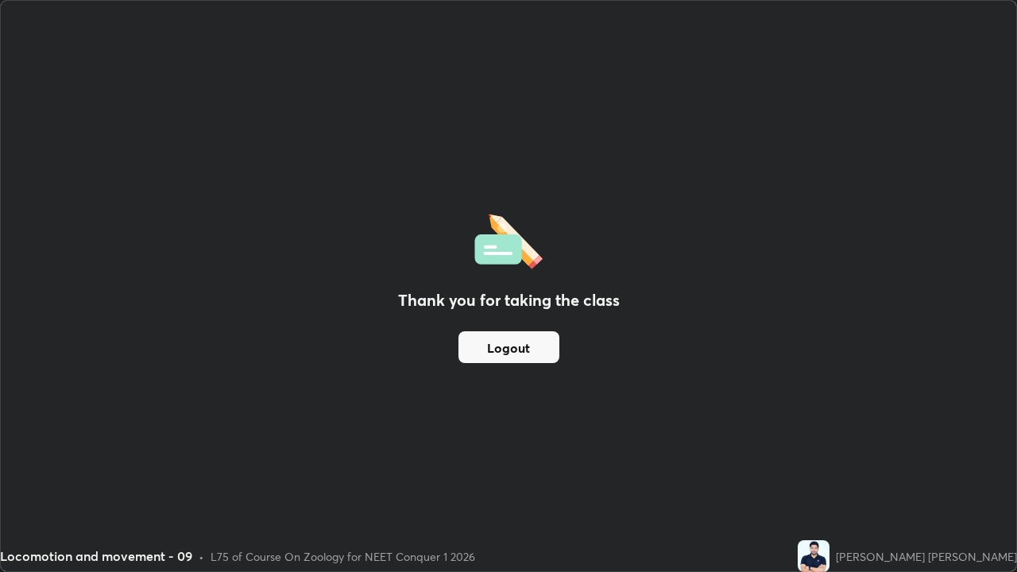  I want to click on h2: Thank you for taking the class, so click(508, 300).